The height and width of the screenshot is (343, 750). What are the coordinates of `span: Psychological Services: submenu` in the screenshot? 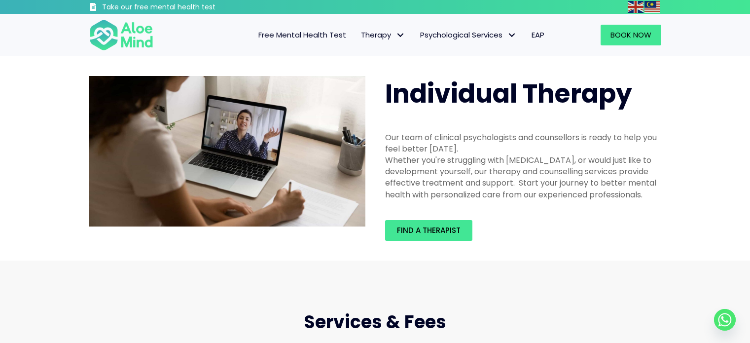 It's located at (512, 35).